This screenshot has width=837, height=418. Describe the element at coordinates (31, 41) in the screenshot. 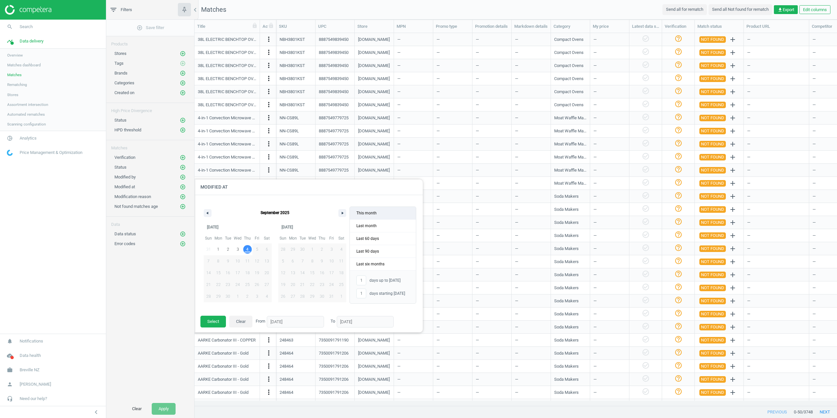

I see `span: Data delivery` at that location.